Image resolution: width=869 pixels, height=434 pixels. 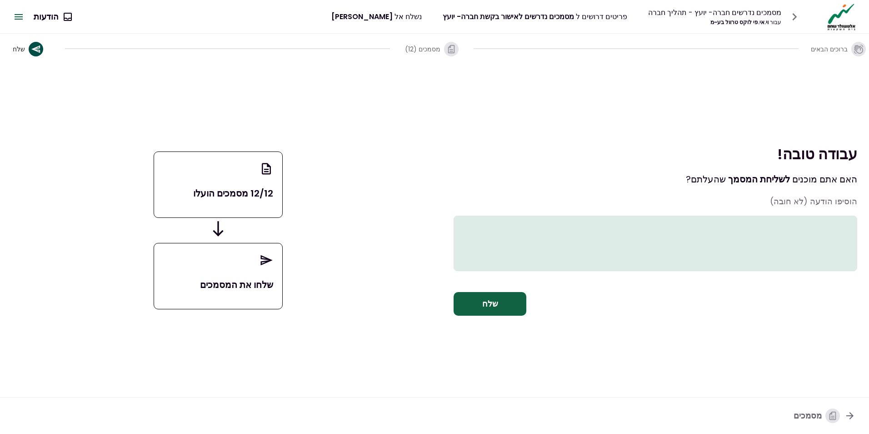 I want to click on p: הוסיפו הודעה (לא חובה), so click(x=655, y=201).